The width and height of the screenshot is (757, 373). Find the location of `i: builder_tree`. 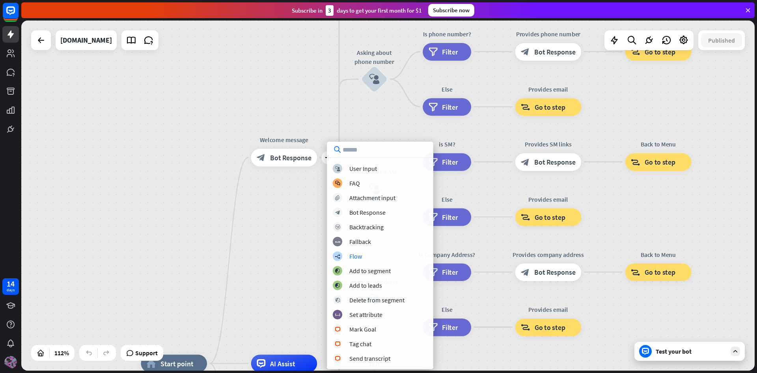

i: builder_tree is located at coordinates (338, 256).